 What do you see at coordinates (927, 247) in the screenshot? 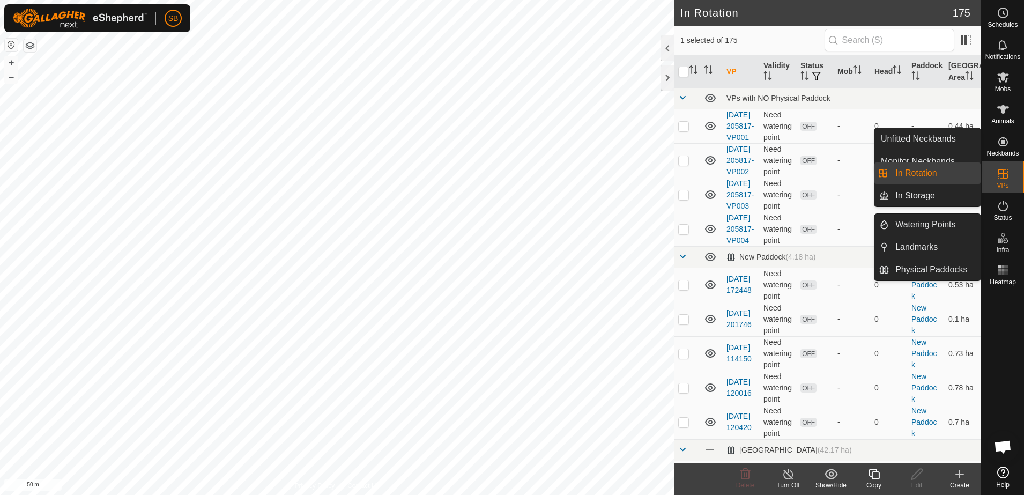
I see `li: Landmarks` at bounding box center [927, 247].